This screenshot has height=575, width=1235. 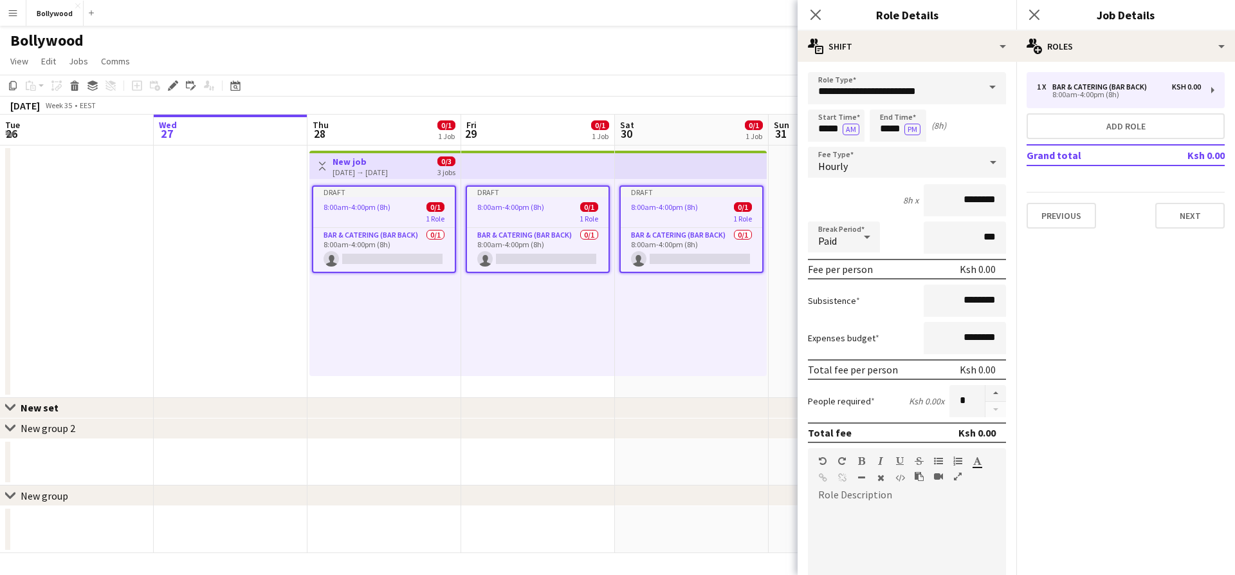 I want to click on a: Edit, so click(x=48, y=61).